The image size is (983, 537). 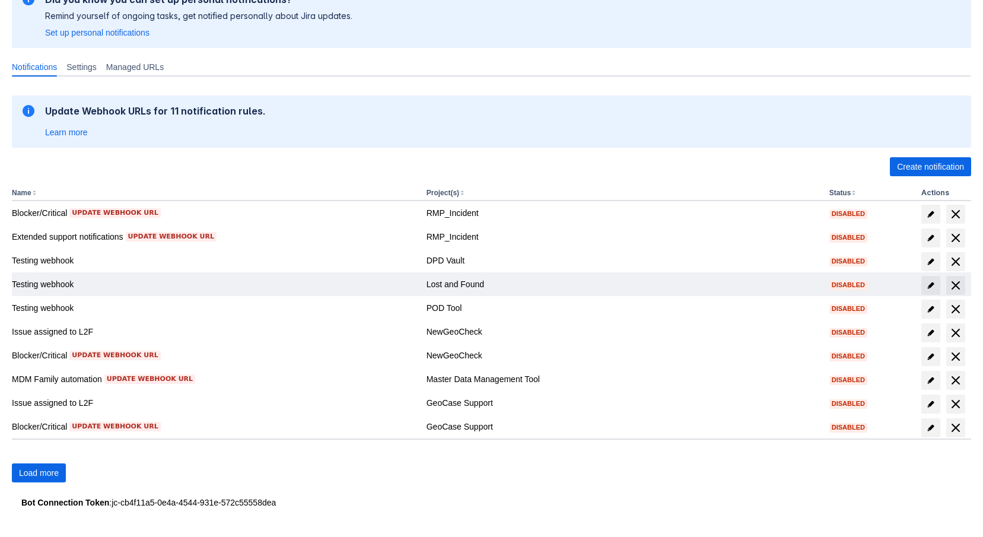 What do you see at coordinates (623, 379) in the screenshot?
I see `div: Master Data Management Tool` at bounding box center [623, 379].